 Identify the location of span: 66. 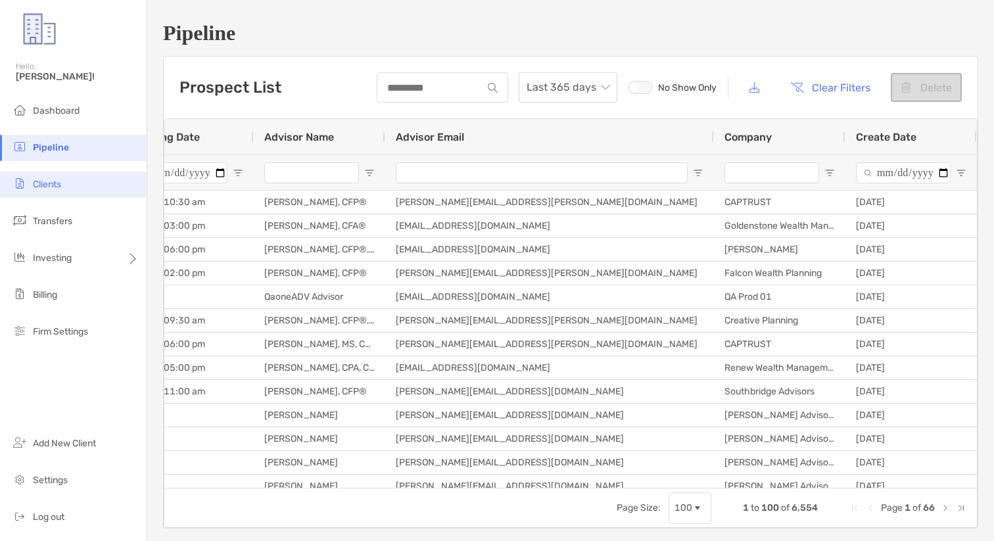
(929, 507).